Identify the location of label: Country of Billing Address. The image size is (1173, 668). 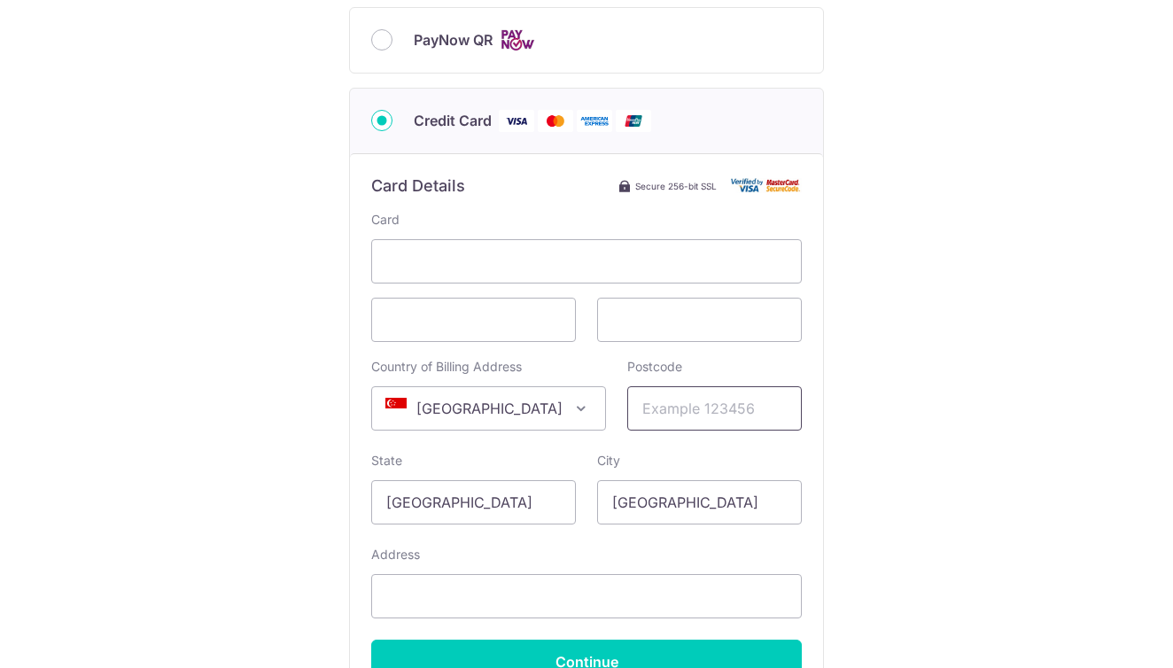
(446, 367).